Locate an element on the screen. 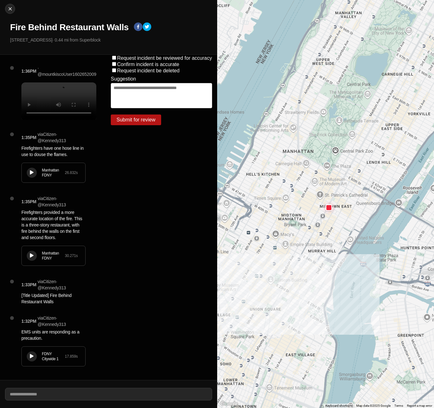 Image resolution: width=434 pixels, height=408 pixels. p: Firefighters have one hose line in use to douse the flames. is located at coordinates (53, 151).